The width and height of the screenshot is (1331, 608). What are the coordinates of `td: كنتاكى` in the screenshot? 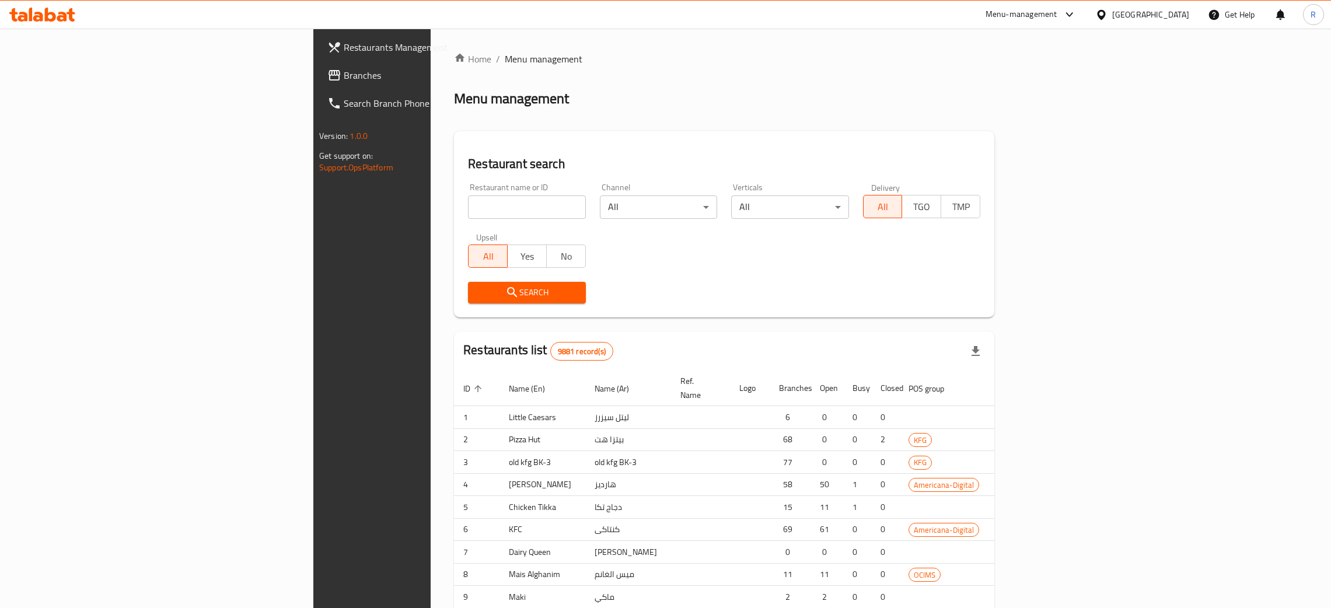 It's located at (628, 529).